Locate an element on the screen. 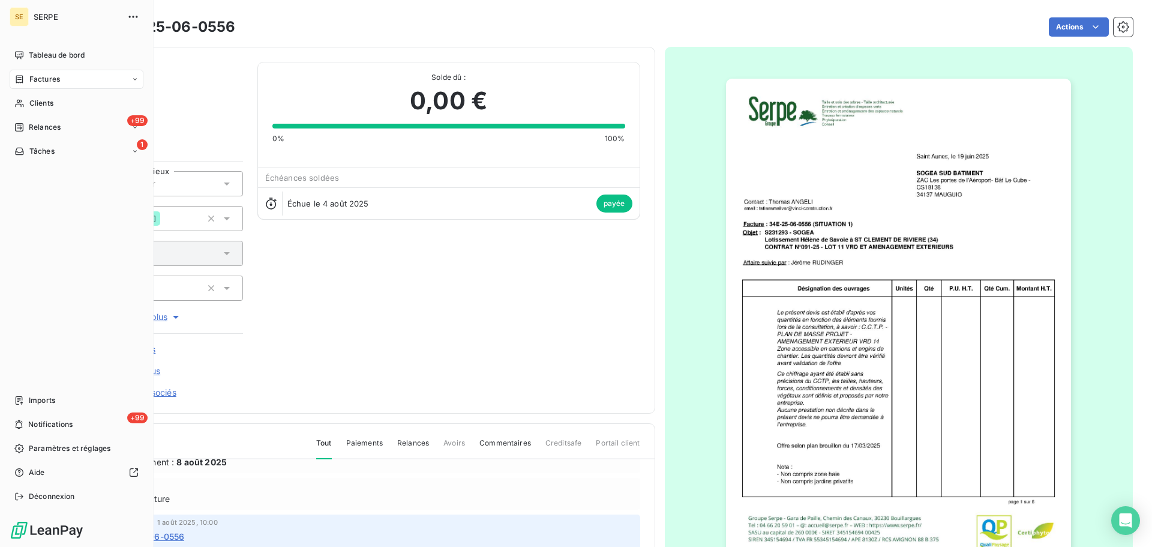  span: Factures is located at coordinates (44, 79).